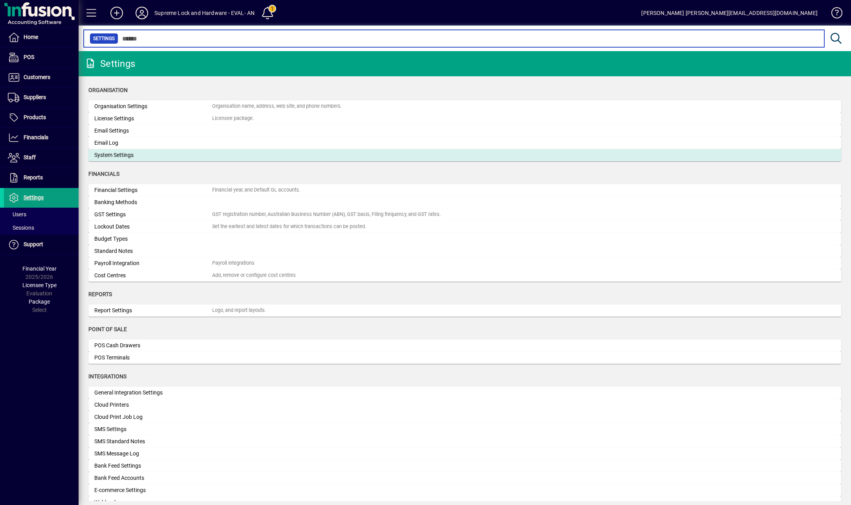  Describe the element at coordinates (41, 118) in the screenshot. I see `a: Products` at that location.